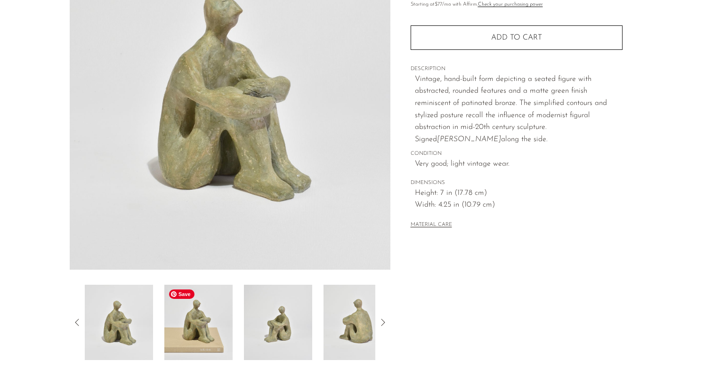 This screenshot has width=712, height=385. I want to click on span: Width: 4.25 in (10.79 cm), so click(518, 205).